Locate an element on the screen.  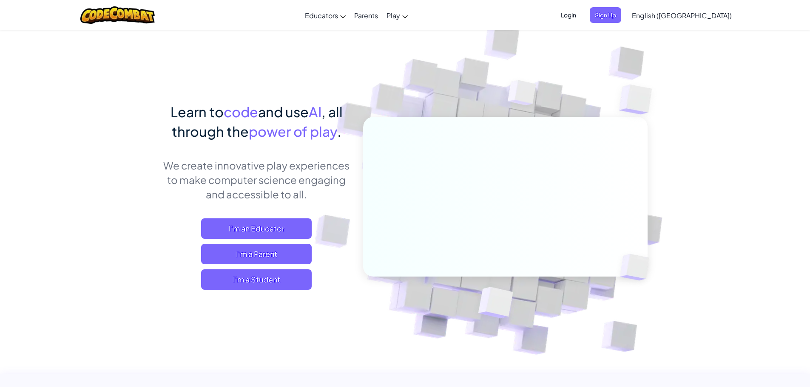
span: Educators is located at coordinates (321, 15).